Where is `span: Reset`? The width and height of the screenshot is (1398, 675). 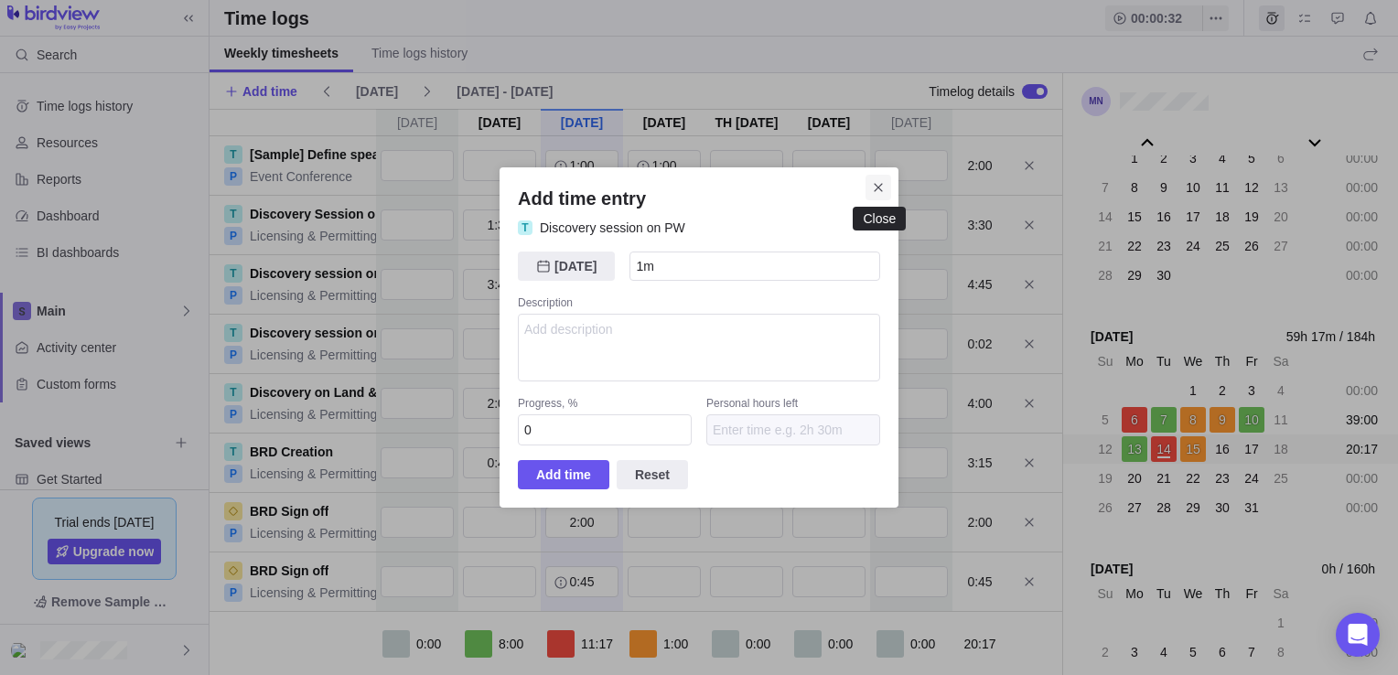 span: Reset is located at coordinates (652, 475).